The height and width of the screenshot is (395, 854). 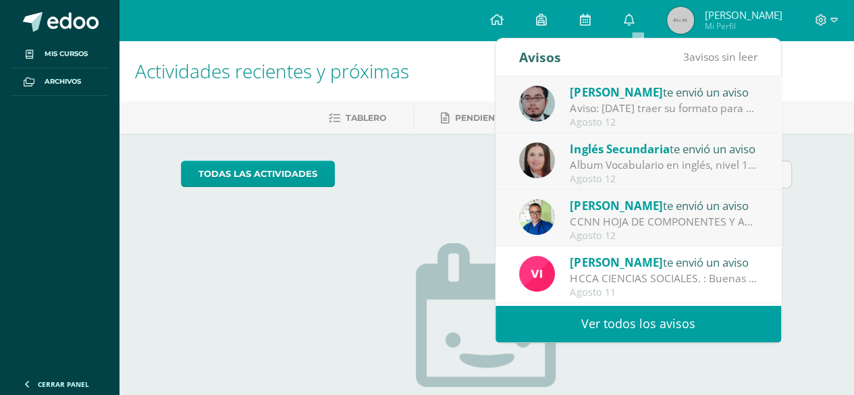 I want to click on span: Pendientes de entrega, so click(x=512, y=117).